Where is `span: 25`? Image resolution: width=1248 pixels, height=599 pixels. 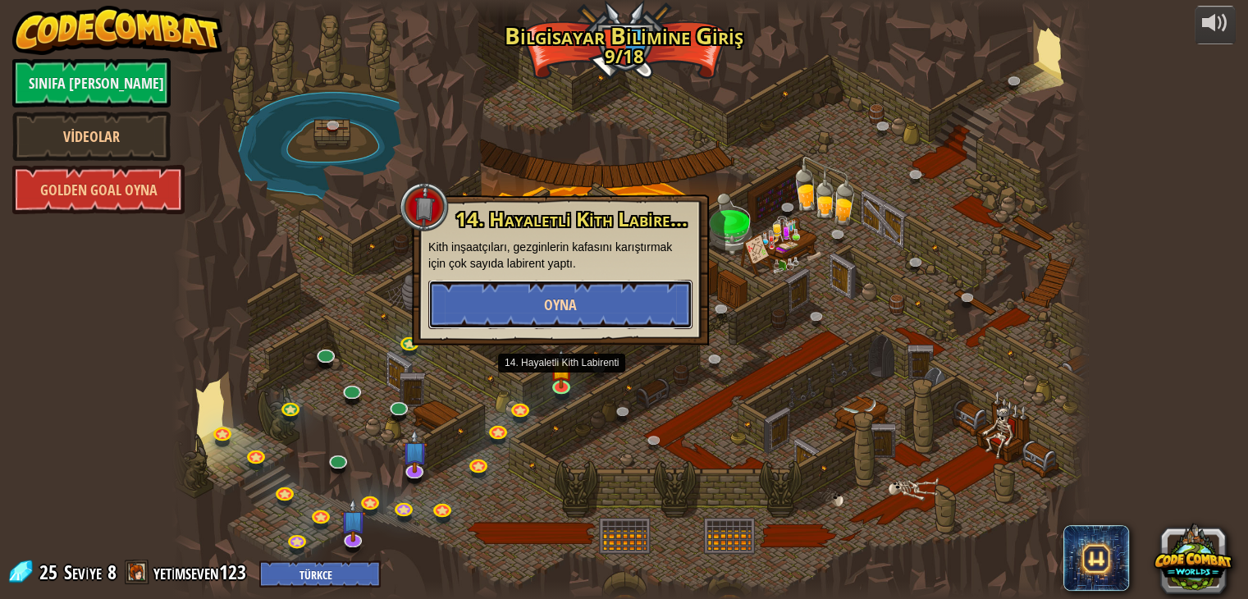 span: 25 is located at coordinates (51, 572).